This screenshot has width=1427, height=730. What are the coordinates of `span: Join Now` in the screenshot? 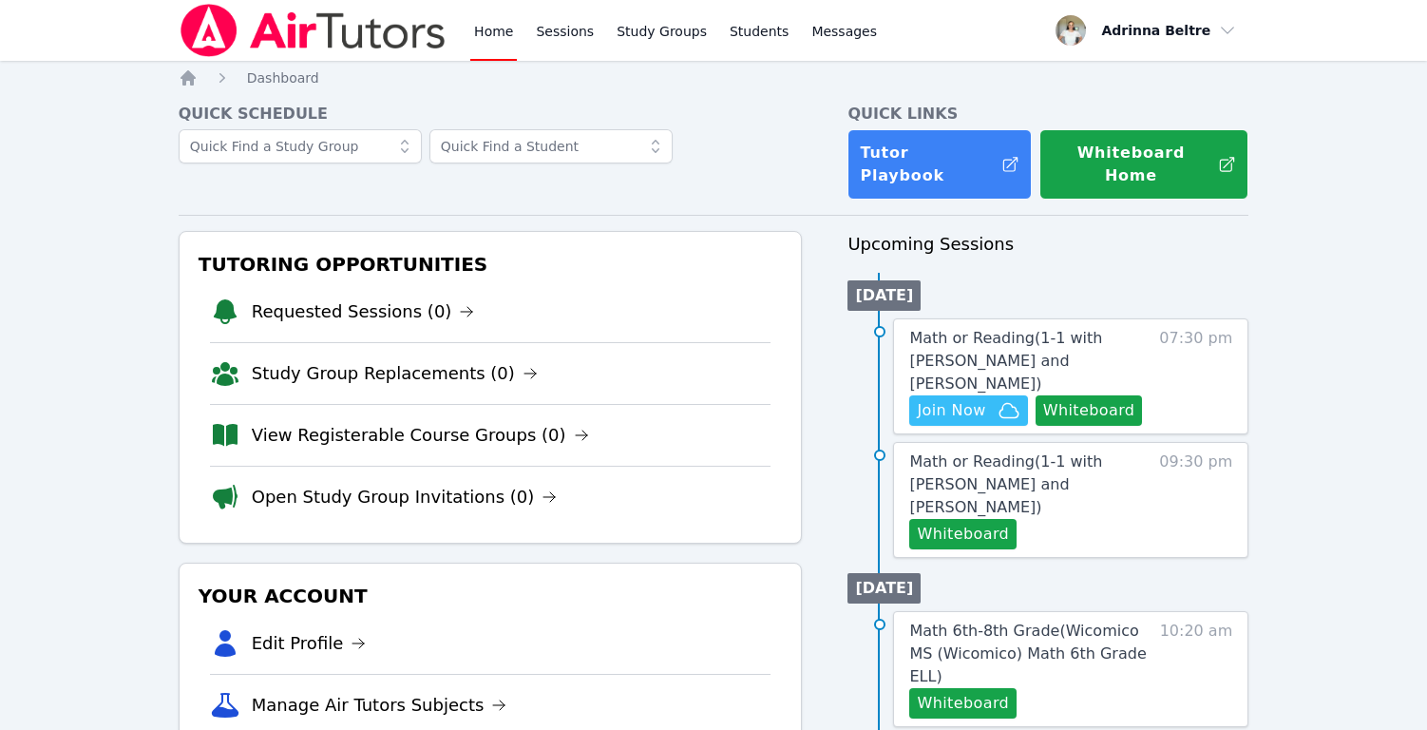 It's located at (951, 410).